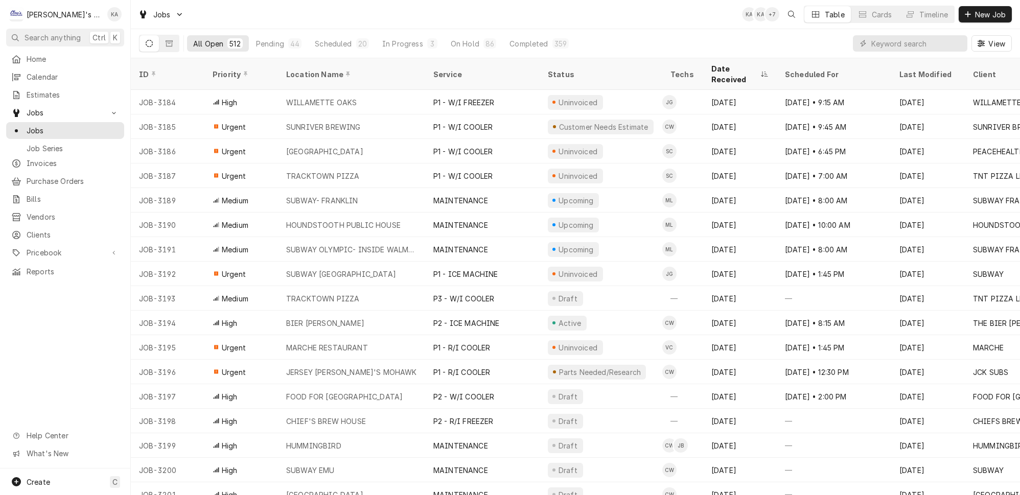  What do you see at coordinates (927, 74) in the screenshot?
I see `div: Last Modified` at bounding box center [927, 74].